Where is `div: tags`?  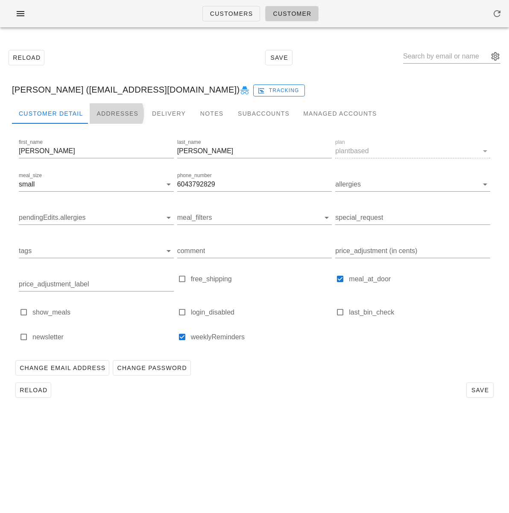 div: tags is located at coordinates (96, 251).